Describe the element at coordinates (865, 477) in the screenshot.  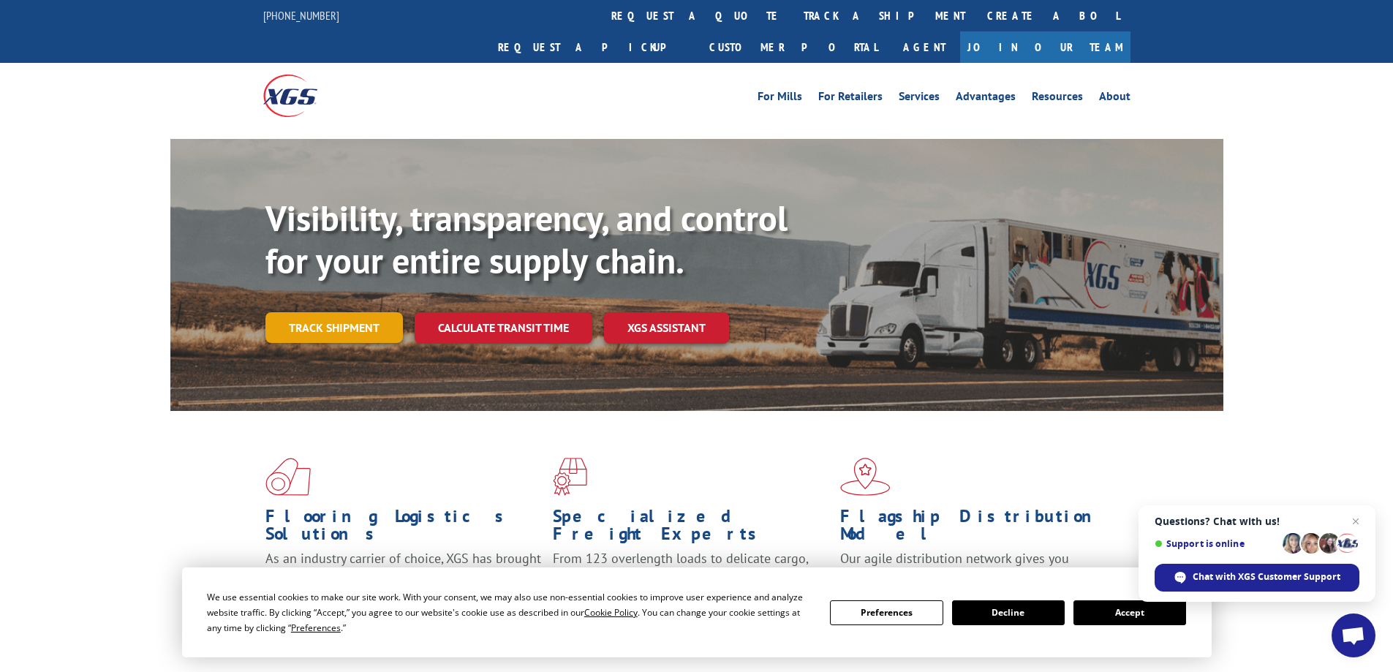
I see `img: xgs-icon-flagship-distribution-model-red` at that location.